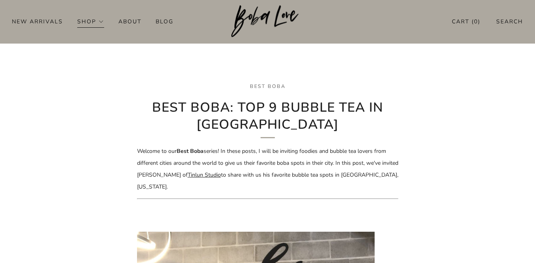  What do you see at coordinates (268, 86) in the screenshot?
I see `a: best boba` at bounding box center [268, 86].